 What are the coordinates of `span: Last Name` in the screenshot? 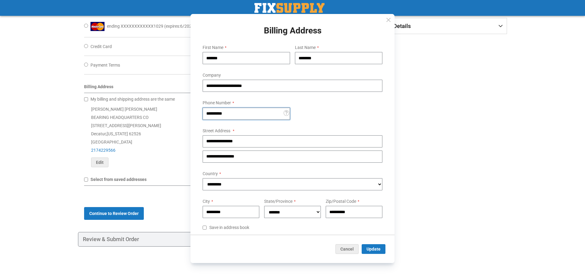 It's located at (305, 48).